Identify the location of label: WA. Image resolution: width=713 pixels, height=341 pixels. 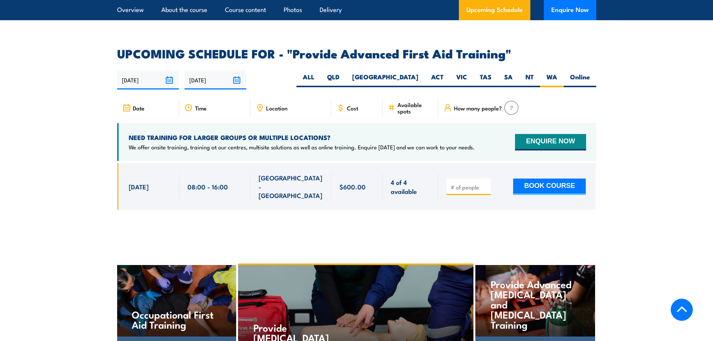
(552, 80).